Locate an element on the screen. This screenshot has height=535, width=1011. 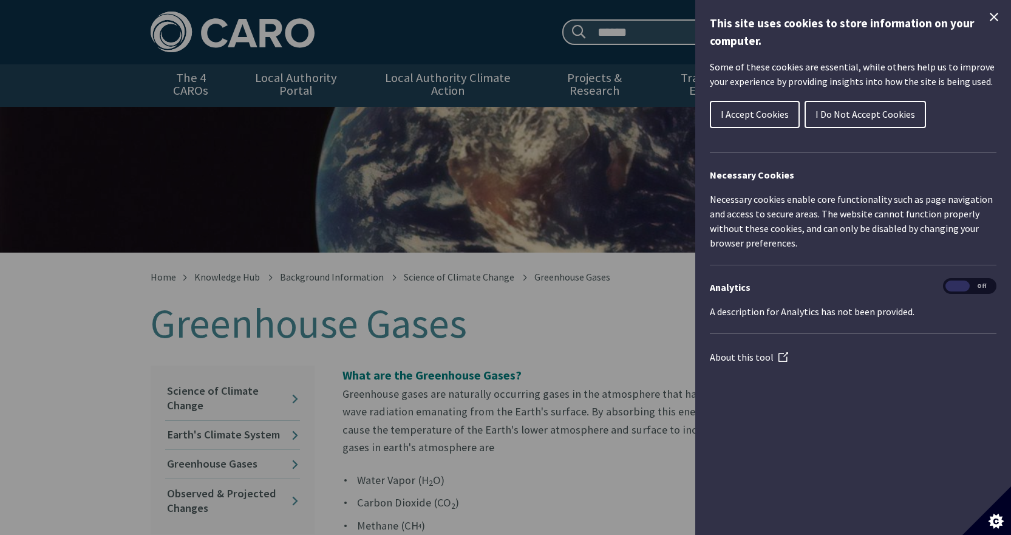
a: About this tool is located at coordinates (749, 357).